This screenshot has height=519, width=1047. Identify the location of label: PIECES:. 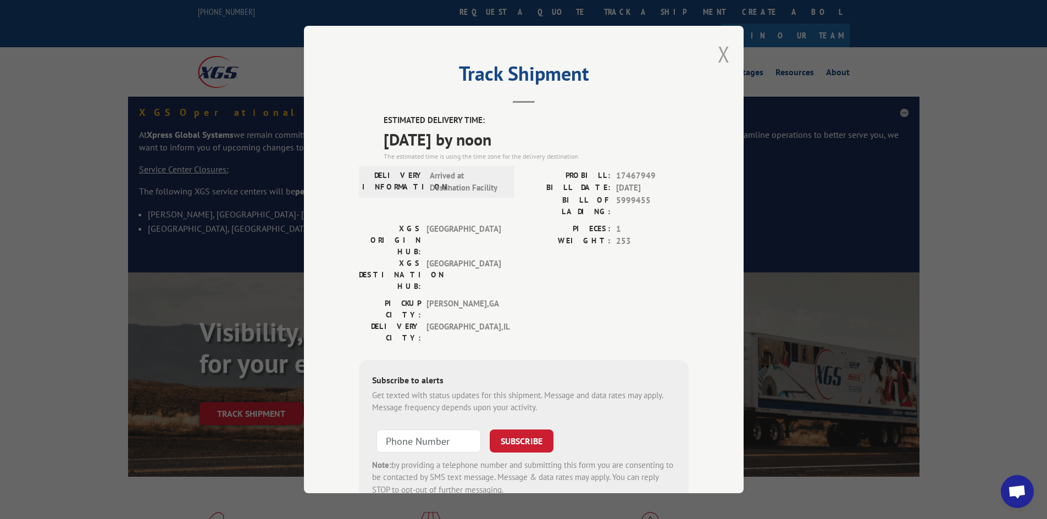
(567, 229).